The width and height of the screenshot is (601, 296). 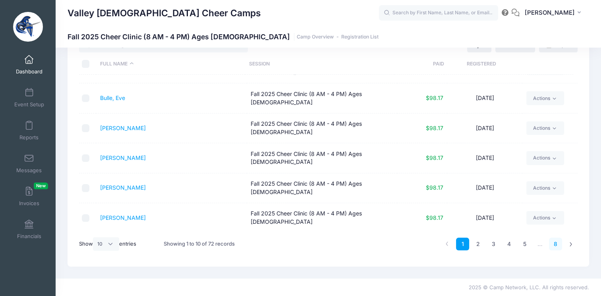 What do you see at coordinates (524, 244) in the screenshot?
I see `a: 5` at bounding box center [524, 244].